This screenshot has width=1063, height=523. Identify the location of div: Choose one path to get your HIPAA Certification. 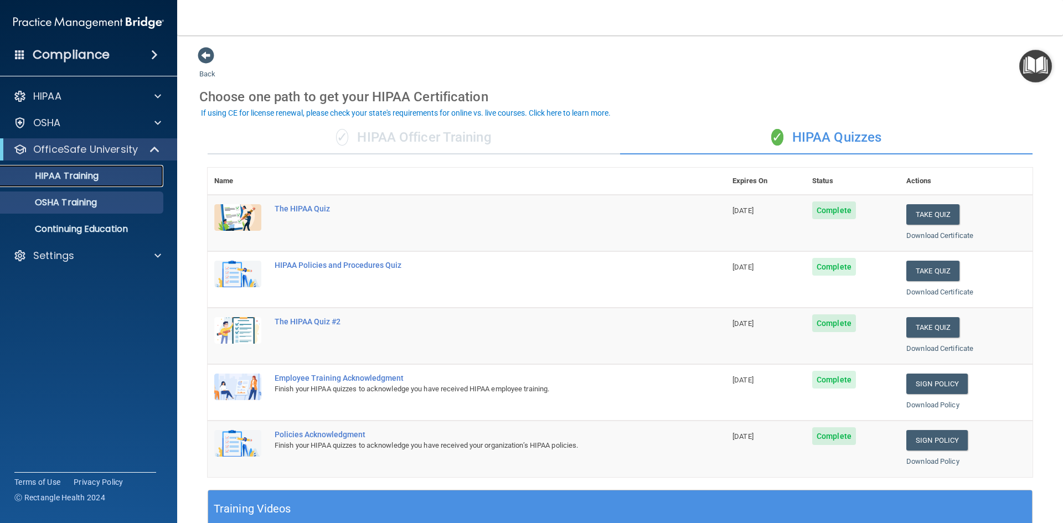
(620, 97).